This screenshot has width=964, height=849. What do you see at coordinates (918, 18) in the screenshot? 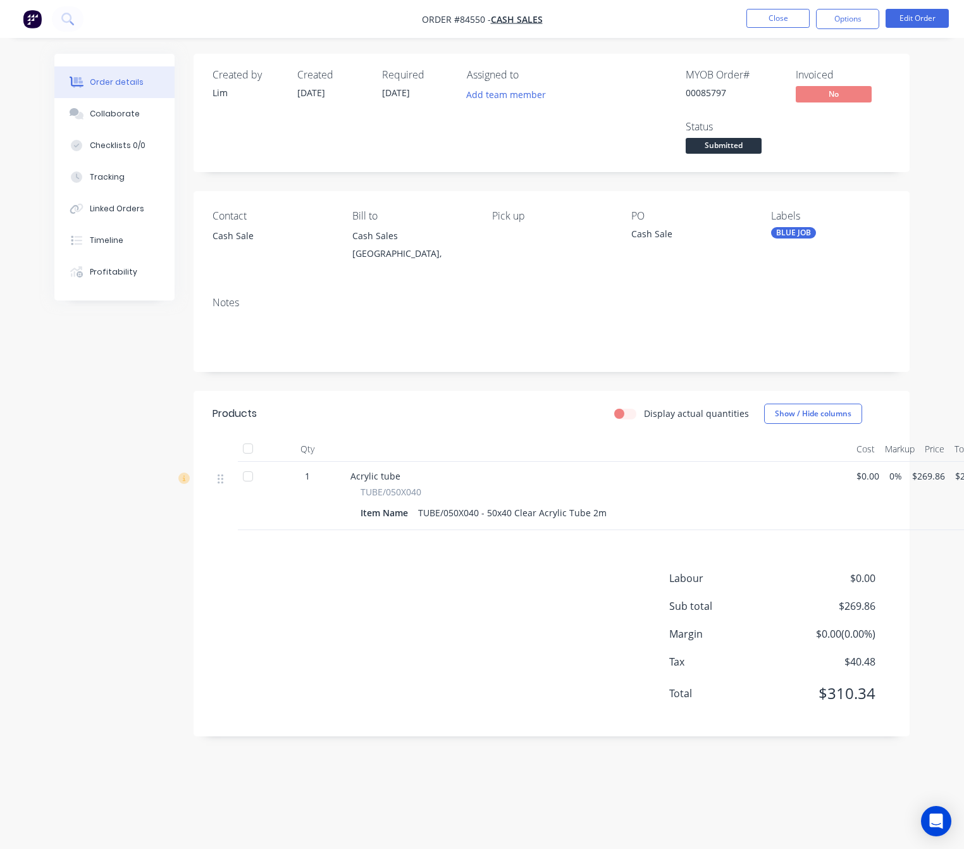
I see `button: Edit Order` at bounding box center [918, 18].